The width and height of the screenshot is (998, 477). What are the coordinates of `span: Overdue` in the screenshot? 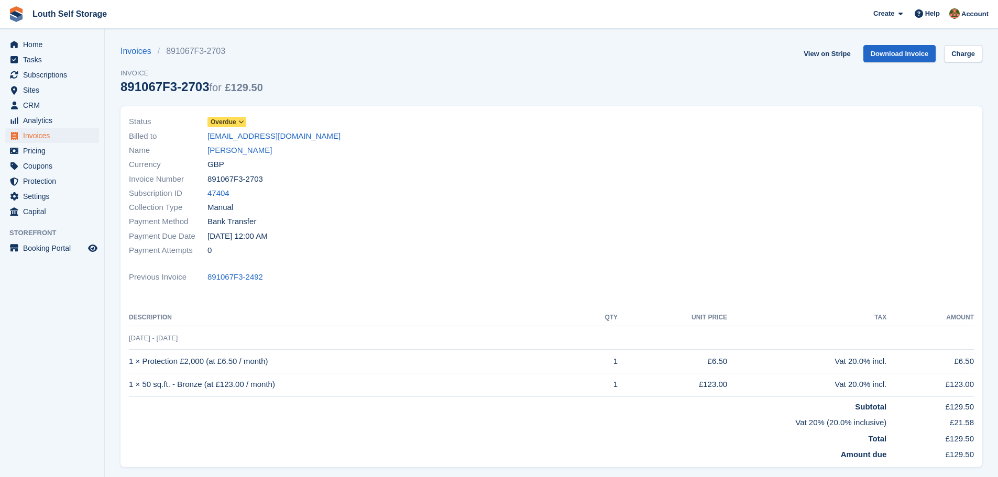 It's located at (223, 122).